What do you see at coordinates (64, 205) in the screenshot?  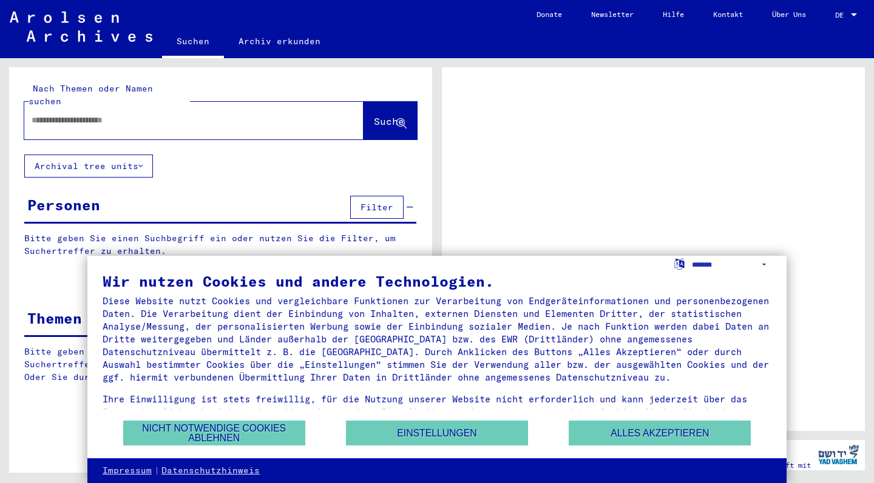 I see `div: Personen` at bounding box center [64, 205].